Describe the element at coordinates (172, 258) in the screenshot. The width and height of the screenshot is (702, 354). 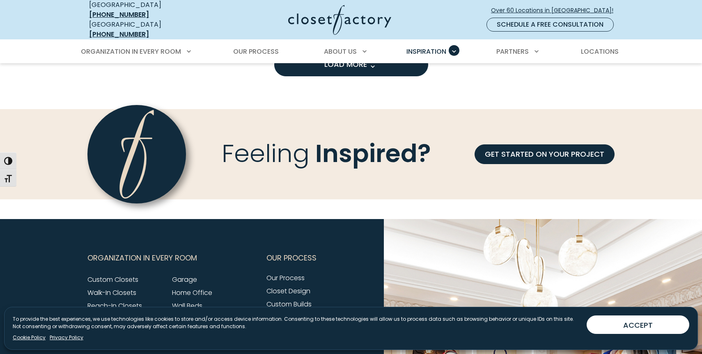
I see `button: Footer Subnav Button - Organization in Every Room` at that location.